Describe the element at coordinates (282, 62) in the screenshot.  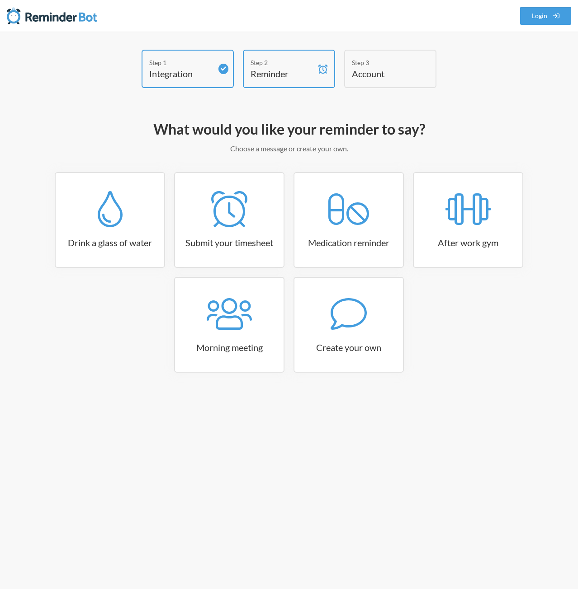
I see `div: Step 2` at that location.